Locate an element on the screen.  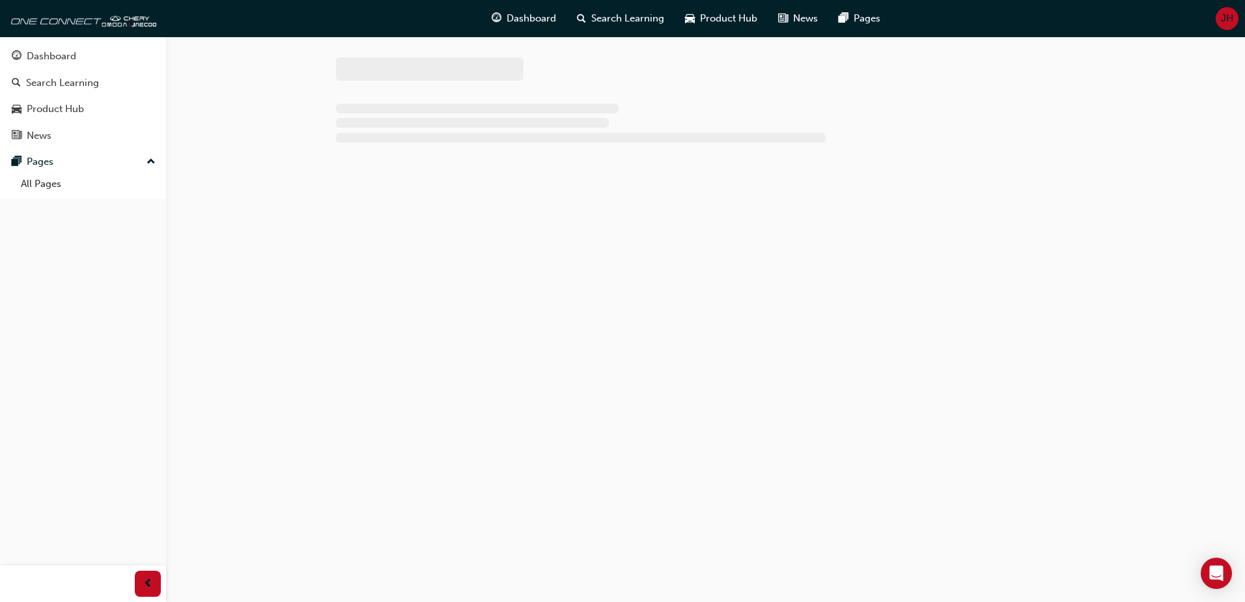
span: Product Hub is located at coordinates (729, 18).